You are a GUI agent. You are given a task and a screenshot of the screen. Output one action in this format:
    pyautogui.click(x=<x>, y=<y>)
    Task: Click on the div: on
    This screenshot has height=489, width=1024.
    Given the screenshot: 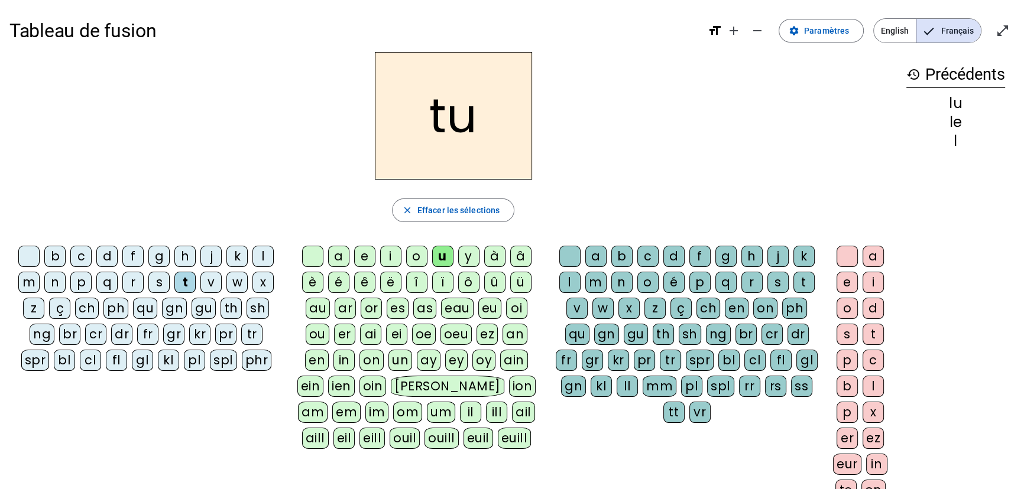 What is the action you would take?
    pyautogui.click(x=371, y=361)
    